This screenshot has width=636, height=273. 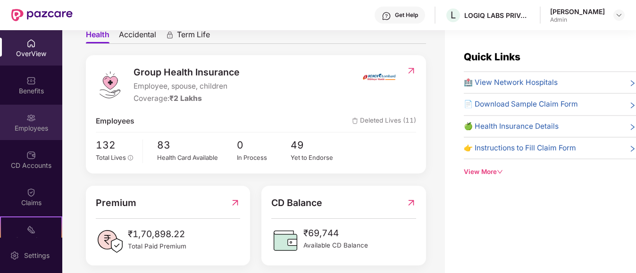 What do you see at coordinates (549, 172) in the screenshot?
I see `div: View More` at bounding box center [549, 172].